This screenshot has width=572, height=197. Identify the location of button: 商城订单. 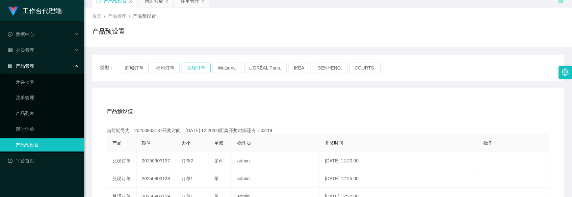
(134, 68).